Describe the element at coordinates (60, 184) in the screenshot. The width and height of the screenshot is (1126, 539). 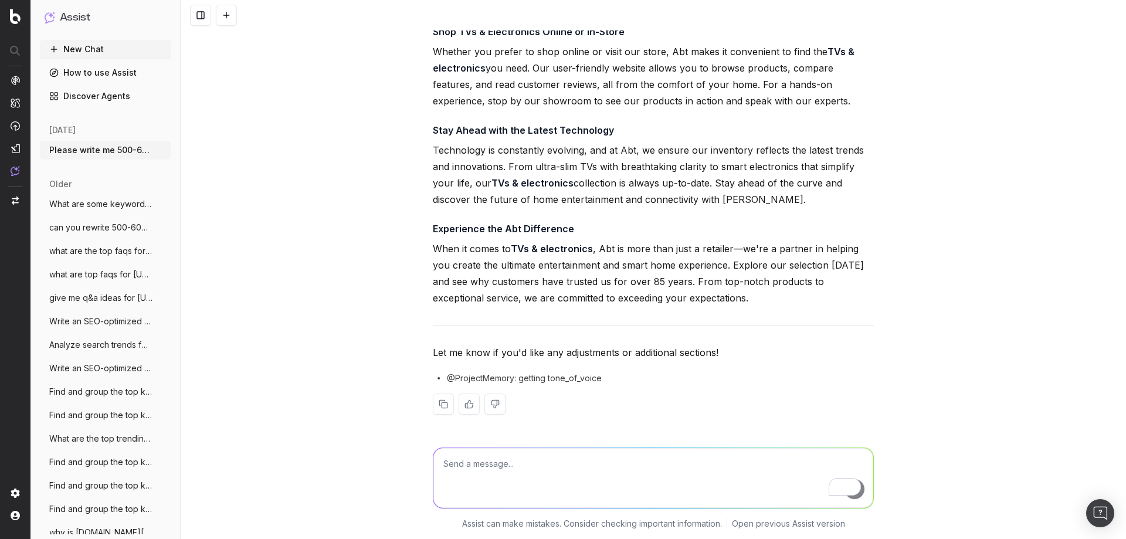
I see `span: older` at that location.